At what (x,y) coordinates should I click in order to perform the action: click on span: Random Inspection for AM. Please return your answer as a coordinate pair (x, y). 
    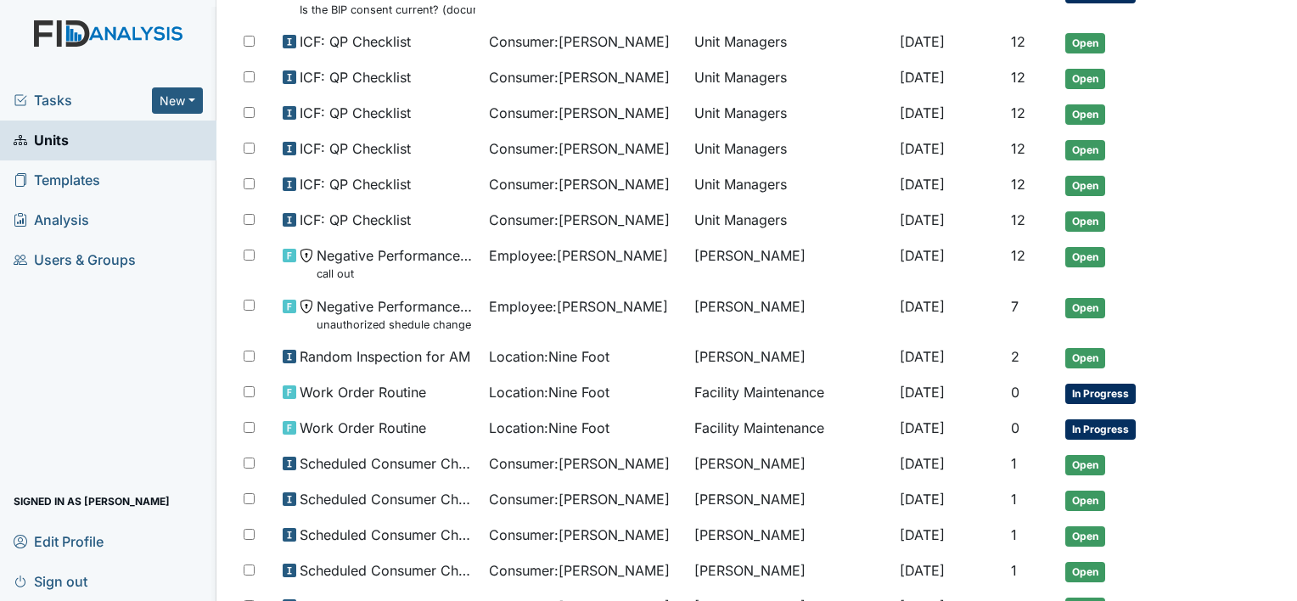
    Looking at the image, I should click on (385, 357).